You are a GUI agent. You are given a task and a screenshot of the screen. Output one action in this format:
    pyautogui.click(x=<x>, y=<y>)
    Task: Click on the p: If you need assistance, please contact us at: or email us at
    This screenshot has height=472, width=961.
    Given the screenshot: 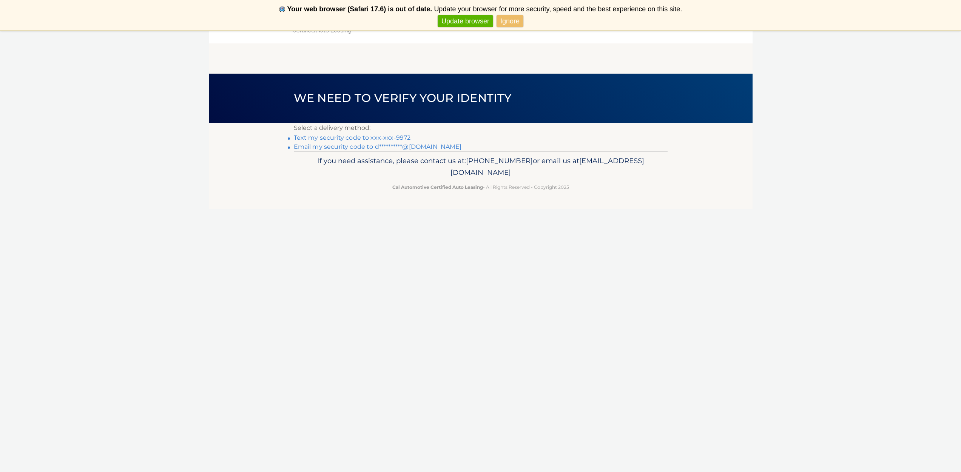 What is the action you would take?
    pyautogui.click(x=481, y=167)
    